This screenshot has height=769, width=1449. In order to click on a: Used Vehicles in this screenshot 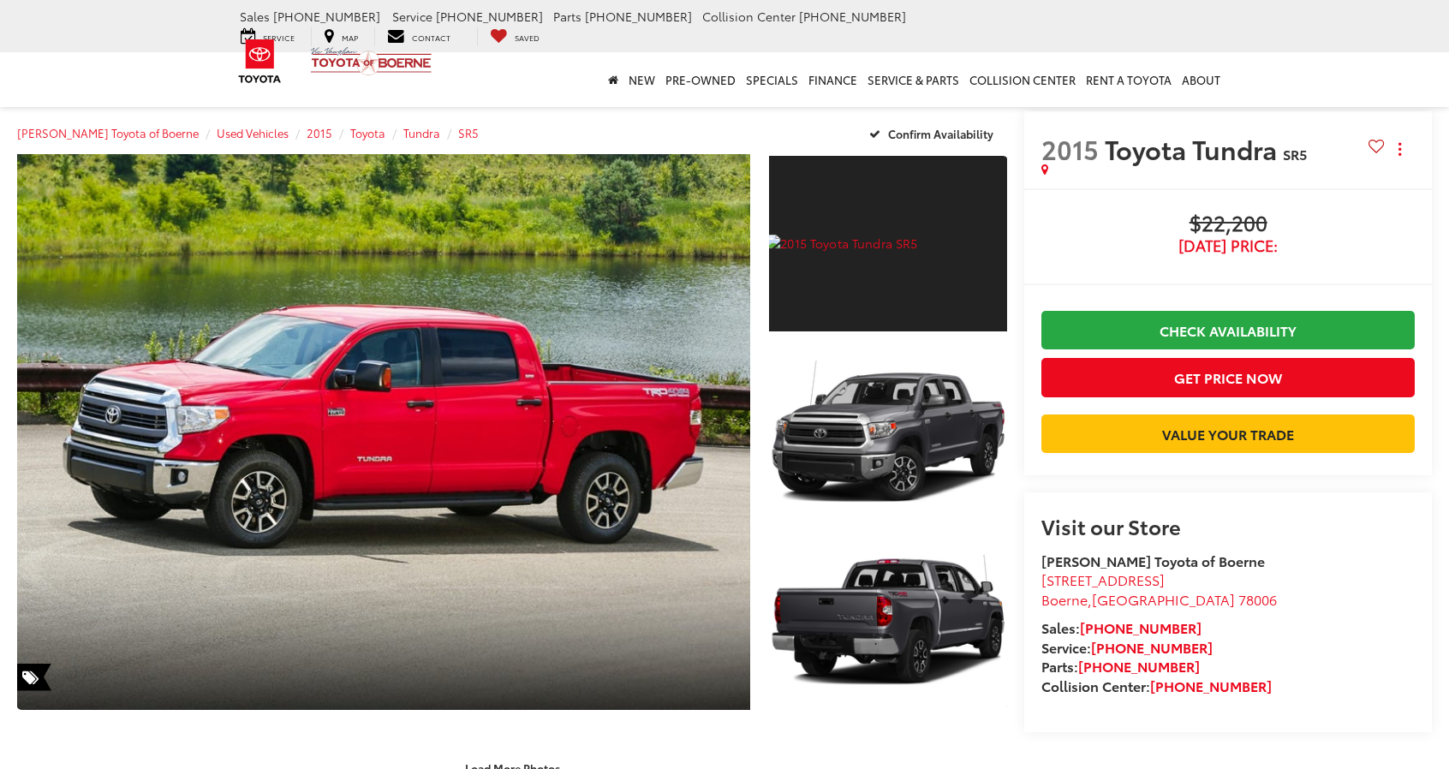, I will do `click(253, 133)`.